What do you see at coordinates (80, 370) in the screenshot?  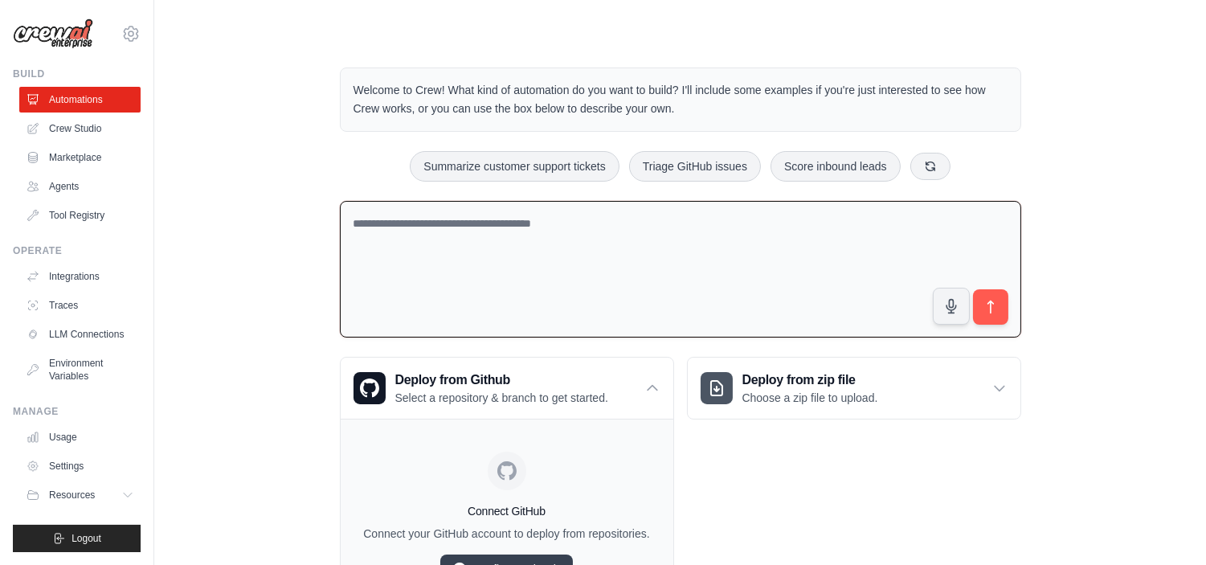 I see `a: Environment Variables` at bounding box center [80, 370].